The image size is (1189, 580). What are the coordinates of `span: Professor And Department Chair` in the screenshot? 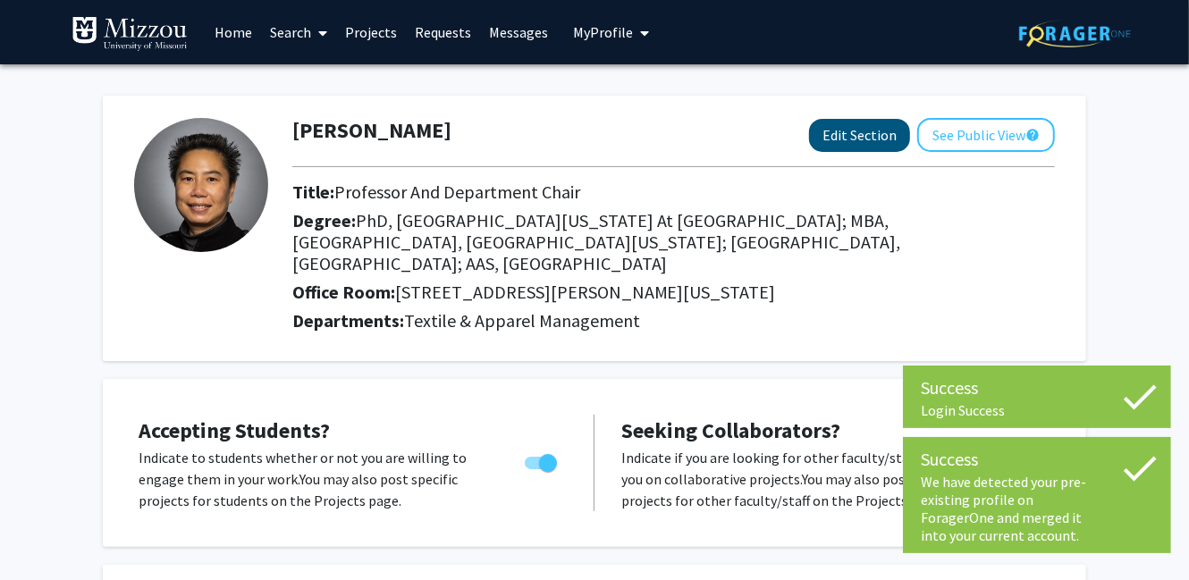 It's located at (457, 191).